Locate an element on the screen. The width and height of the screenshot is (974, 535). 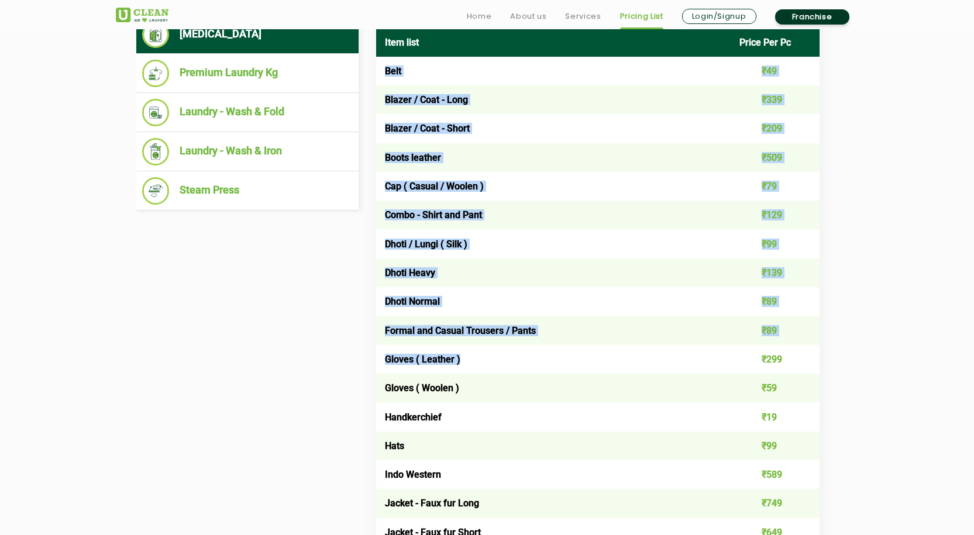
img: Premium Laundry Kg is located at coordinates (156, 73).